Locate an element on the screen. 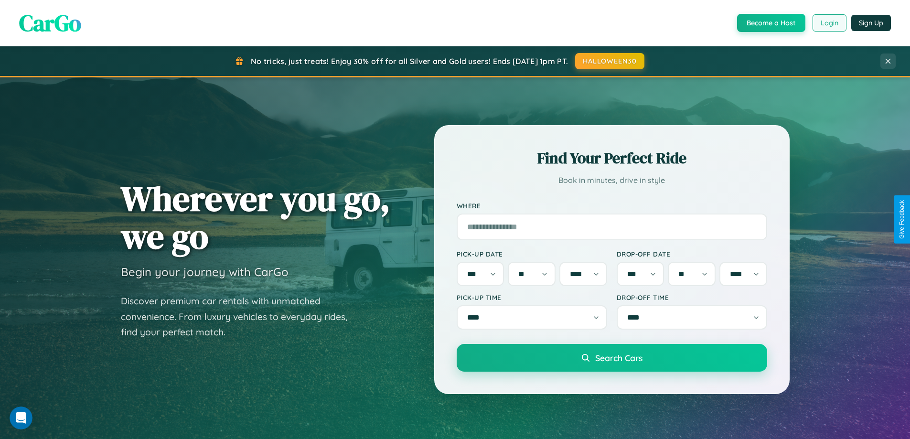 The width and height of the screenshot is (910, 439). p: Book in minutes, drive in style is located at coordinates (612, 180).